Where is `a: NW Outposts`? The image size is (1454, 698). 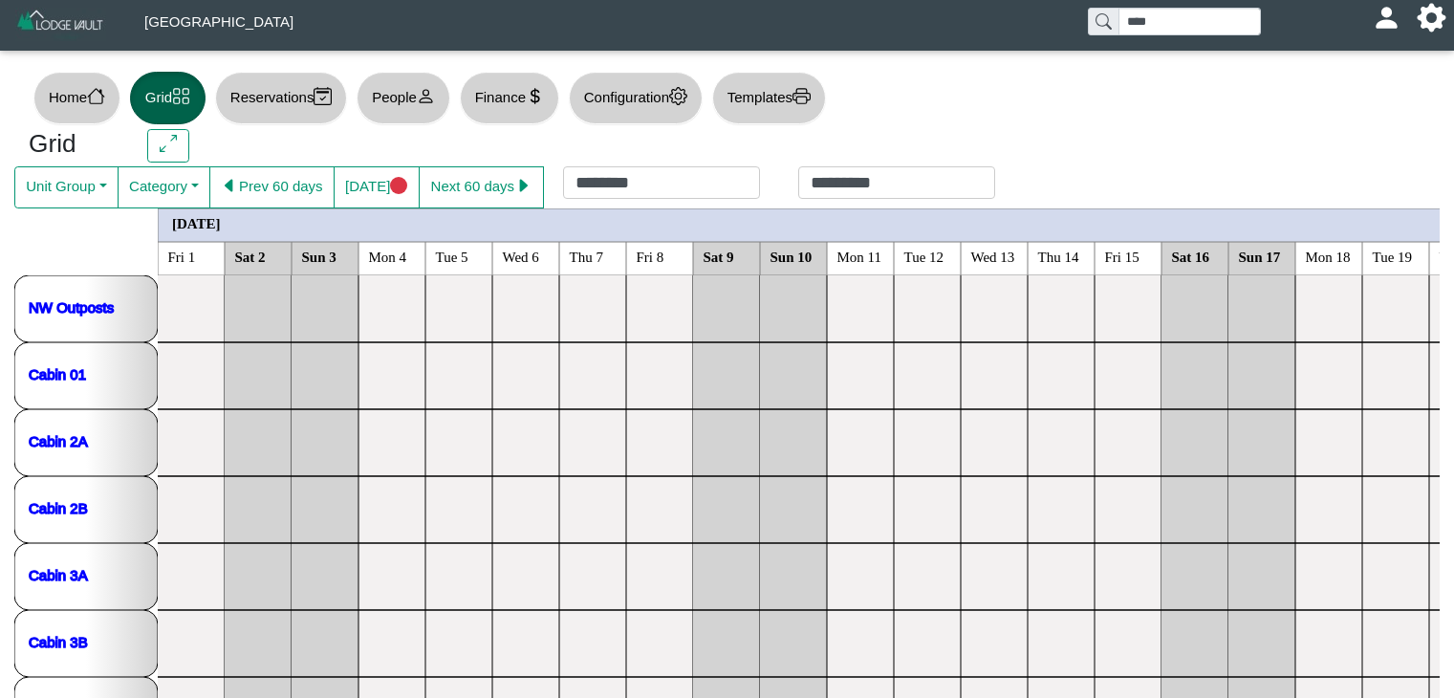 a: NW Outposts is located at coordinates (71, 306).